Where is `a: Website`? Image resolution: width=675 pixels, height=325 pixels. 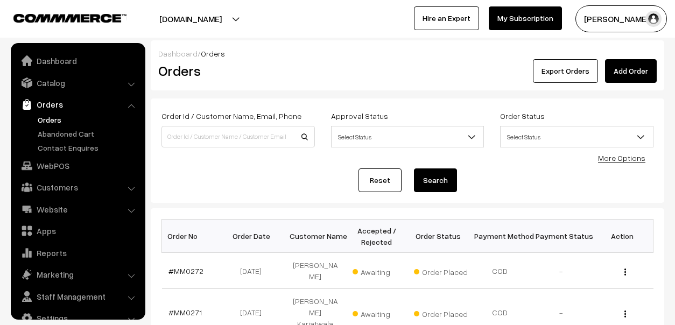
a: Website is located at coordinates (77, 209).